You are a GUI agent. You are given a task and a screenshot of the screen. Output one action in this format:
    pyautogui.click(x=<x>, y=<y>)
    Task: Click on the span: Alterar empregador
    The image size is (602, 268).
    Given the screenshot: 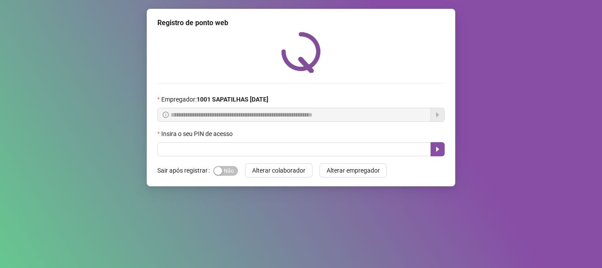 What is the action you would take?
    pyautogui.click(x=353, y=170)
    